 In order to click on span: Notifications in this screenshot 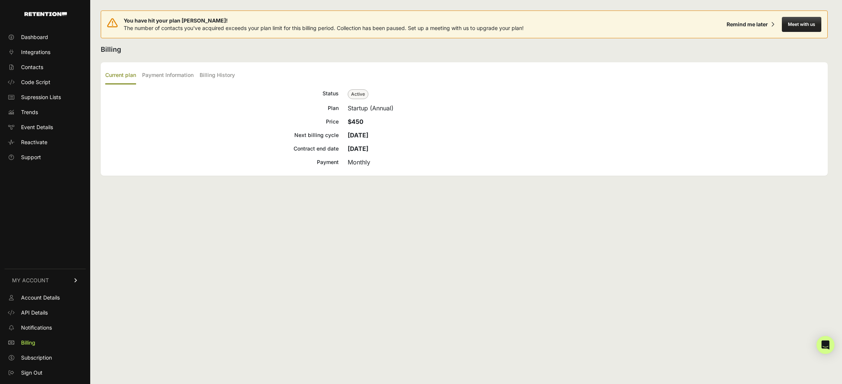, I will do `click(36, 328)`.